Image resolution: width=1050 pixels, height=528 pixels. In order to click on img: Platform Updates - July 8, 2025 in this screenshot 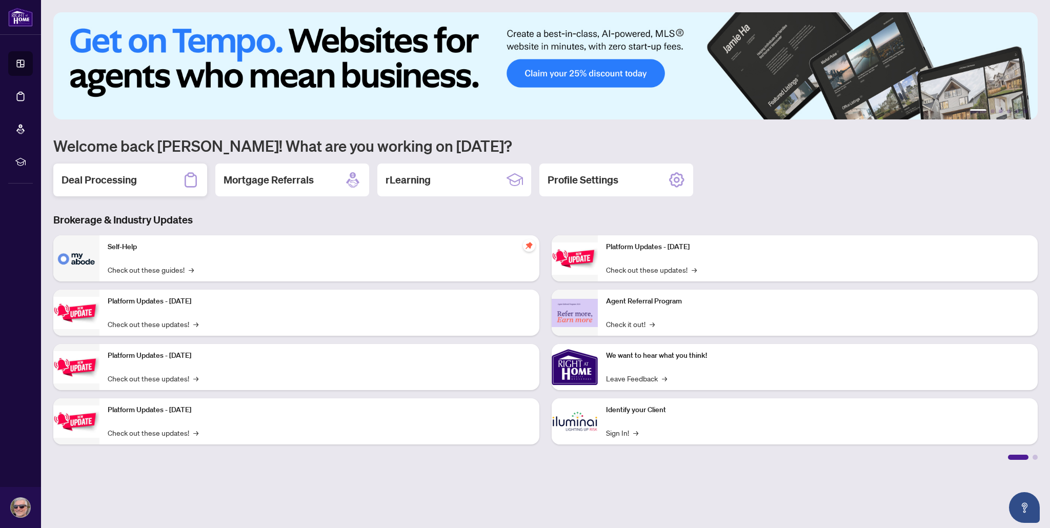, I will do `click(76, 421)`.